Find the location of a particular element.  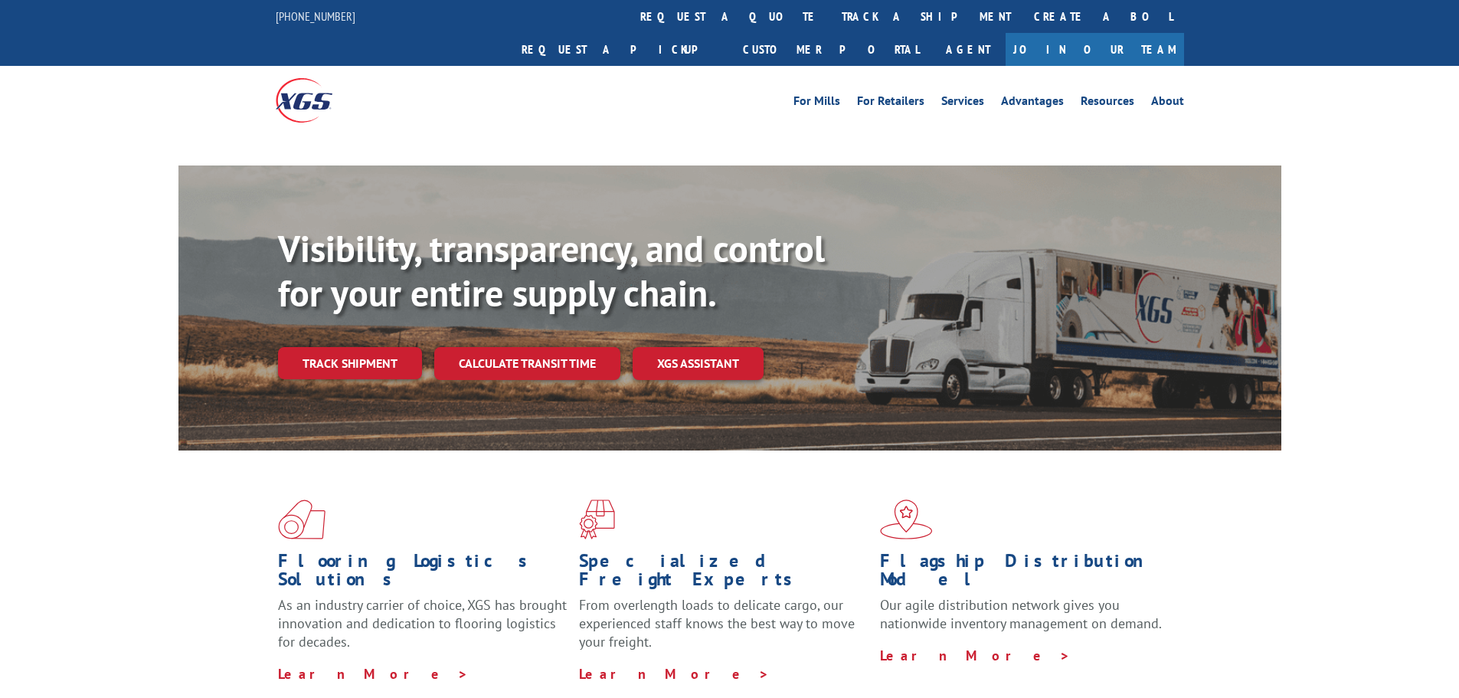

a: About is located at coordinates (1168, 103).